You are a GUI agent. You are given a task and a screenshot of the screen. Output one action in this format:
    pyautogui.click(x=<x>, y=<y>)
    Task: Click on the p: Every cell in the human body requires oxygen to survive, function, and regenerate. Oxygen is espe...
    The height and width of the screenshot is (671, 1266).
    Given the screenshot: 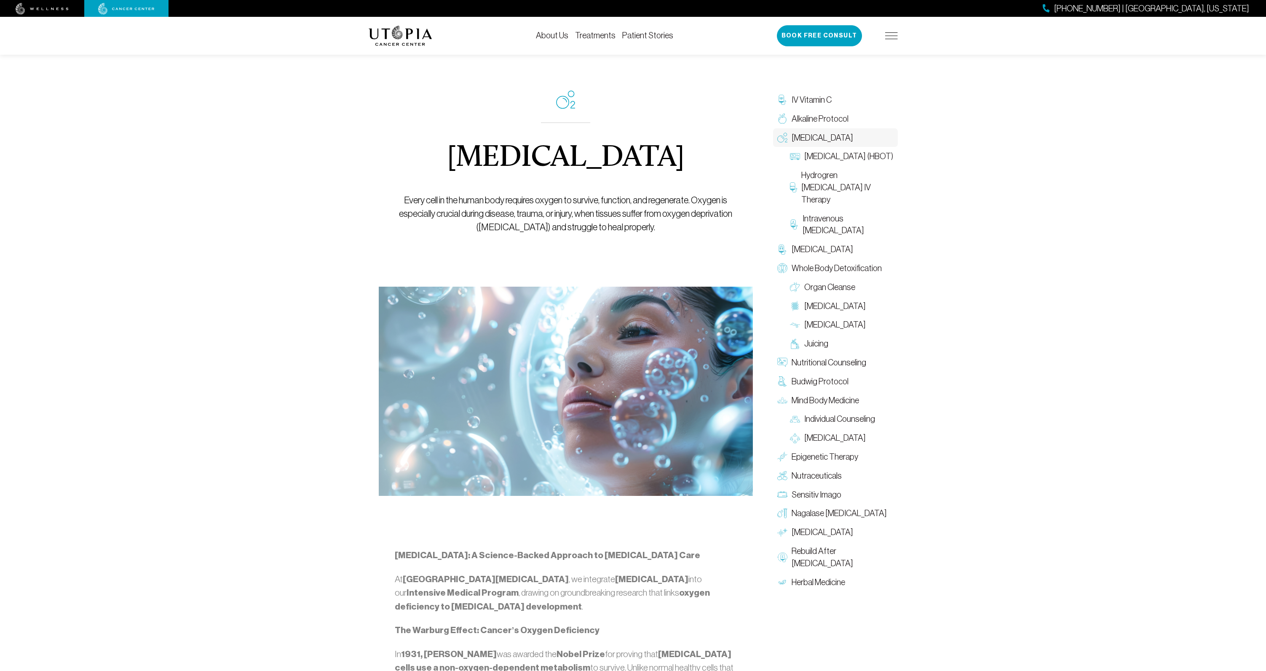 What is the action you would take?
    pyautogui.click(x=565, y=214)
    